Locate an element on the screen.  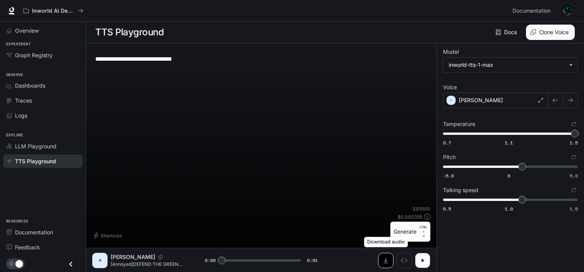
p: Talking speed is located at coordinates (461, 190).